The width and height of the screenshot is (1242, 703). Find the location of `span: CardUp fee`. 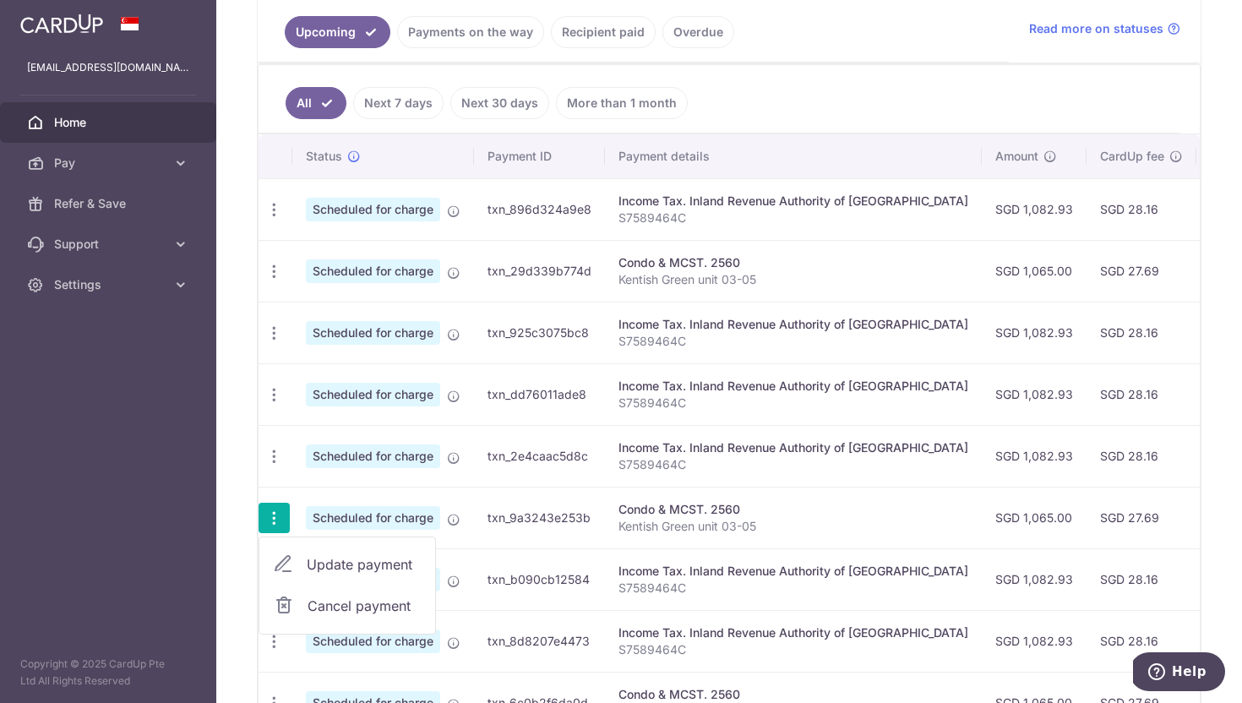

span: CardUp fee is located at coordinates (1132, 156).